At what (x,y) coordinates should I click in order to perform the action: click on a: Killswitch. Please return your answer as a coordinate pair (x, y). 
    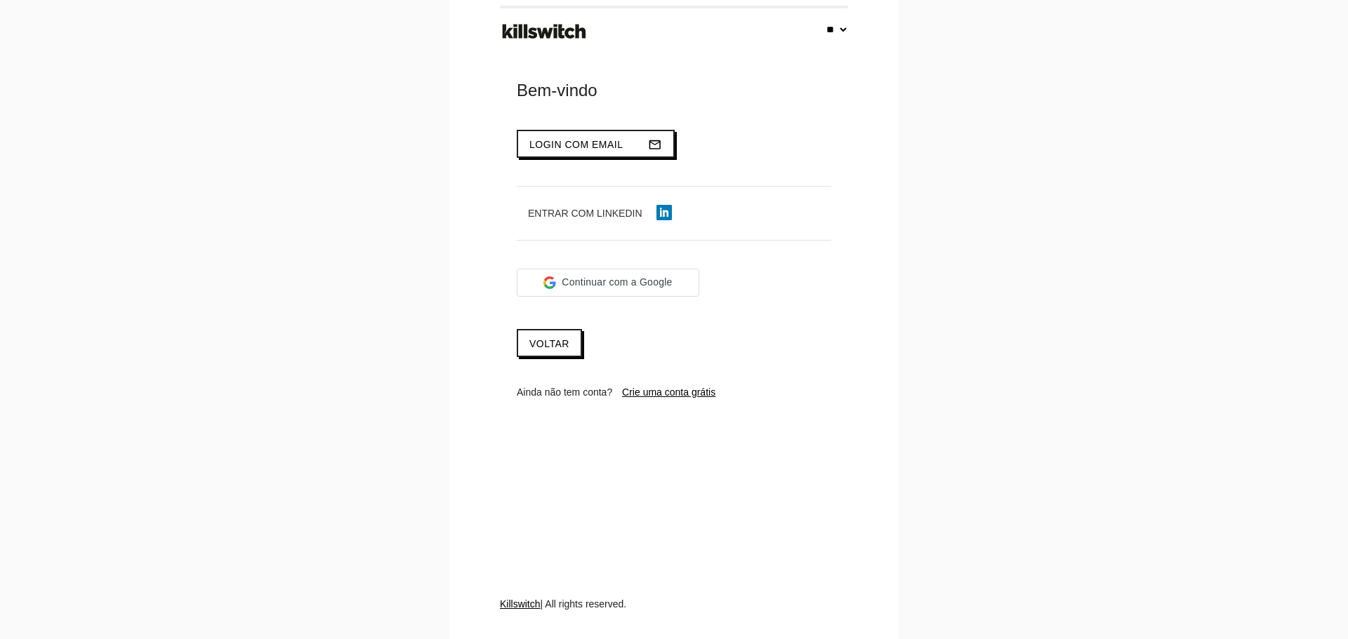
    Looking at the image, I should click on (520, 604).